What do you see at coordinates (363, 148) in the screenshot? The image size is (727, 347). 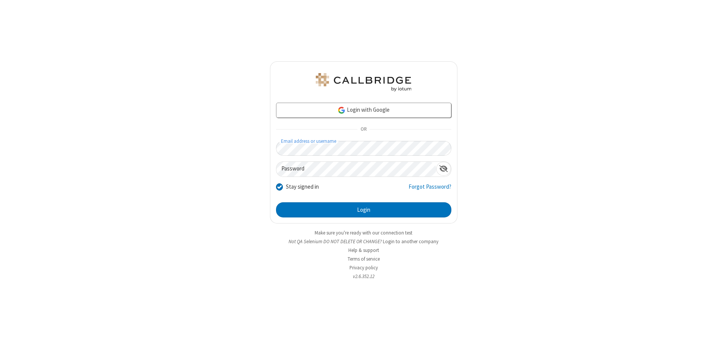 I see `input: Email address or username` at bounding box center [363, 148].